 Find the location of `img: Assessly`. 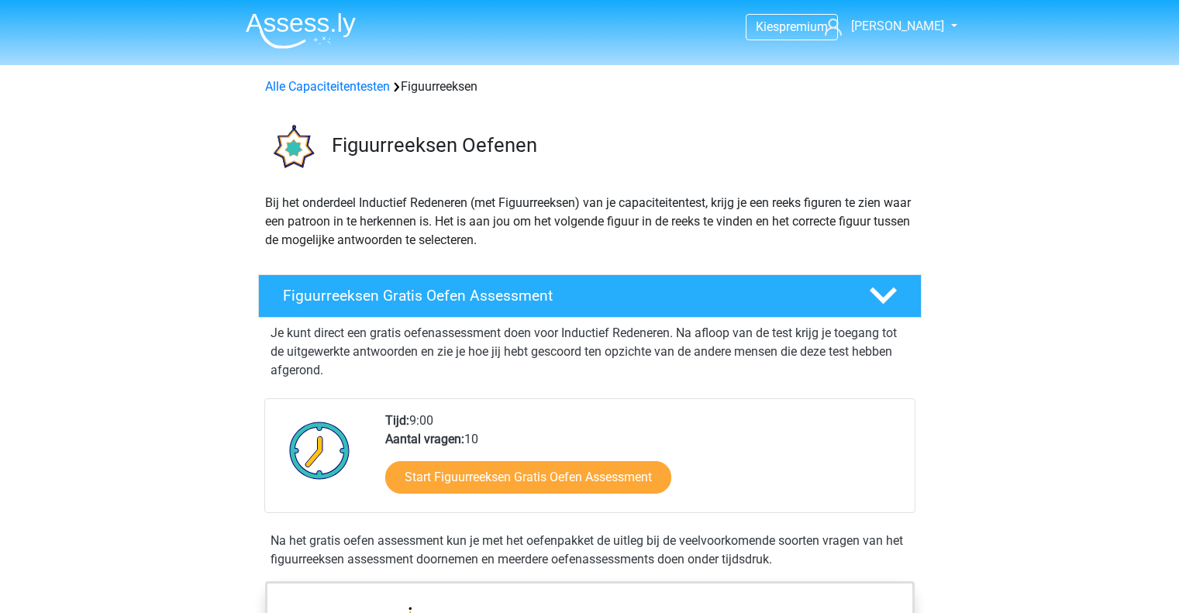

img: Assessly is located at coordinates (301, 30).